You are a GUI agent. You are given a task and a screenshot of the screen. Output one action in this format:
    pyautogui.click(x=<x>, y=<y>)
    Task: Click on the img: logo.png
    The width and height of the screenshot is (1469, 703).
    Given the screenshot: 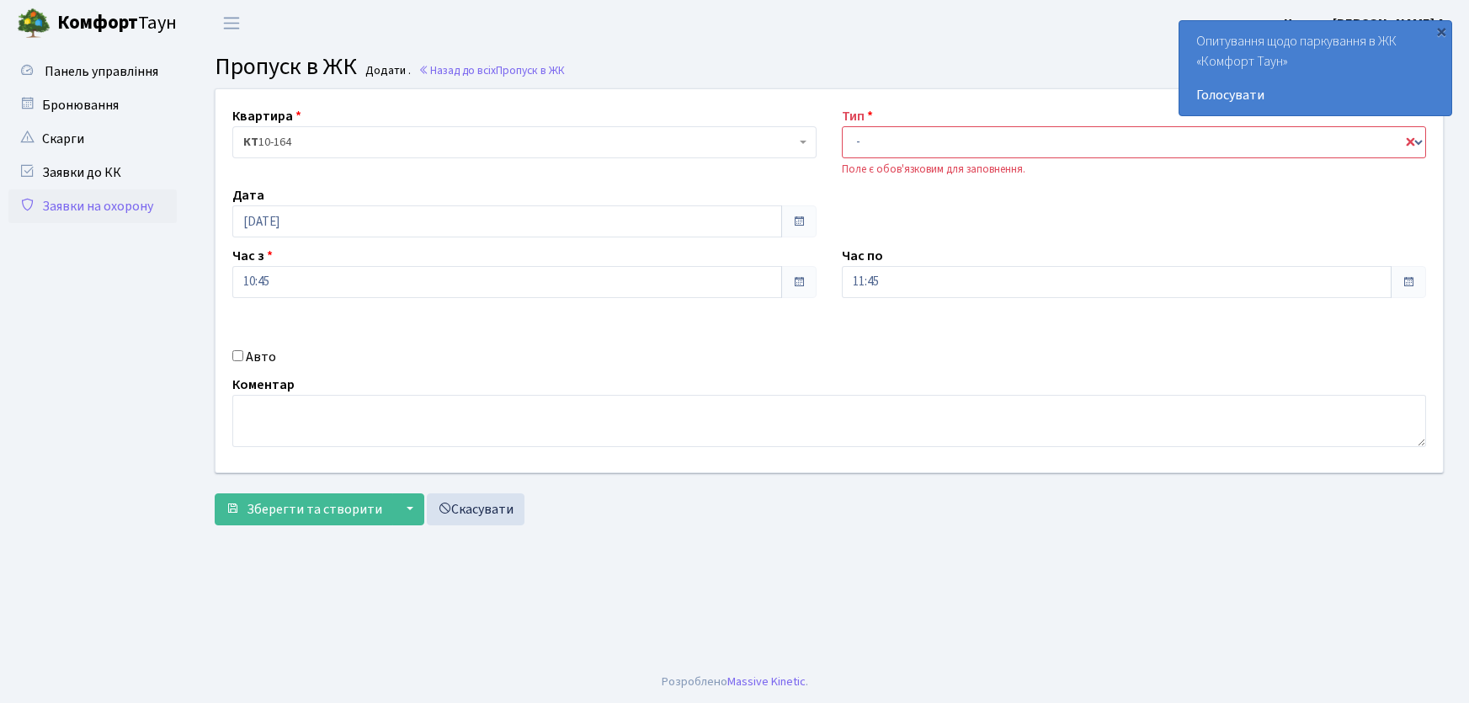 What is the action you would take?
    pyautogui.click(x=34, y=24)
    